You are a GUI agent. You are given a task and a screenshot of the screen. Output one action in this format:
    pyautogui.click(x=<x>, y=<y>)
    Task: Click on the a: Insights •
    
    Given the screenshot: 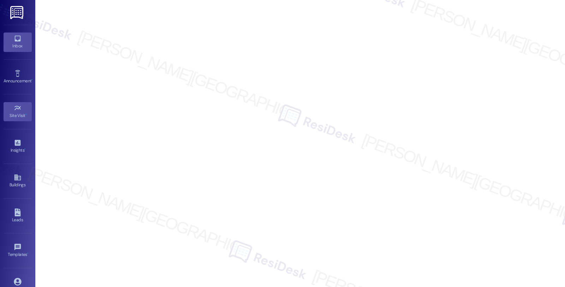 What is the action you would take?
    pyautogui.click(x=18, y=146)
    